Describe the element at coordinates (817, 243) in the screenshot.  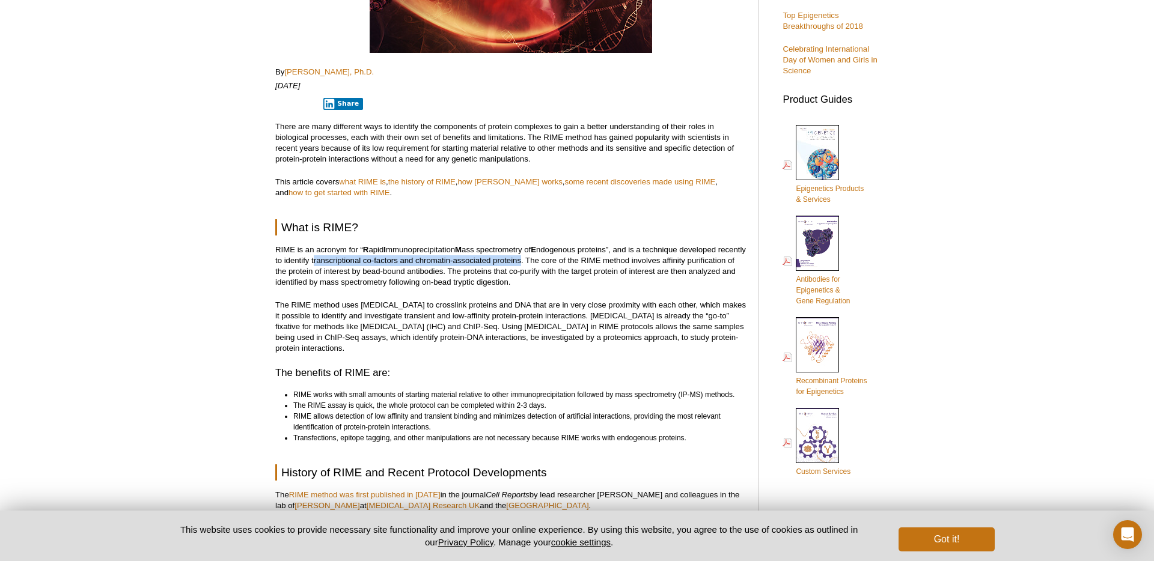
I see `img: Abs_epi_2015_cover_web_70x200` at that location.